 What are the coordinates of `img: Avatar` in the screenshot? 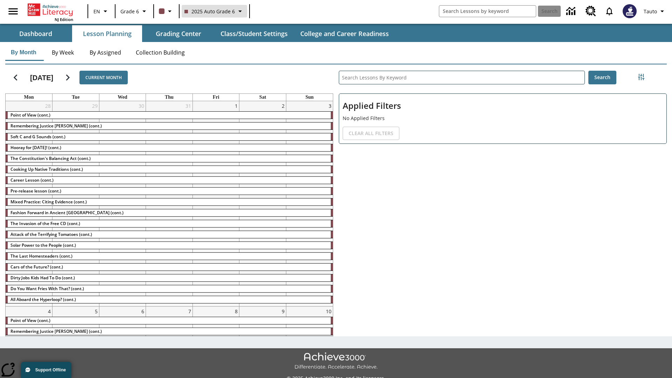 It's located at (629, 11).